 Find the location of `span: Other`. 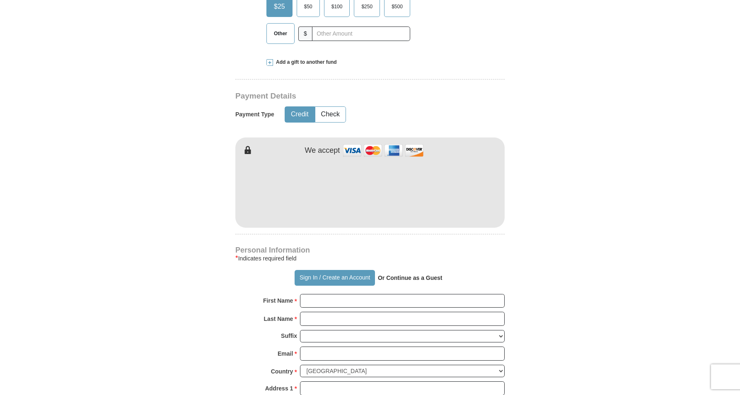

span: Other is located at coordinates (280, 34).